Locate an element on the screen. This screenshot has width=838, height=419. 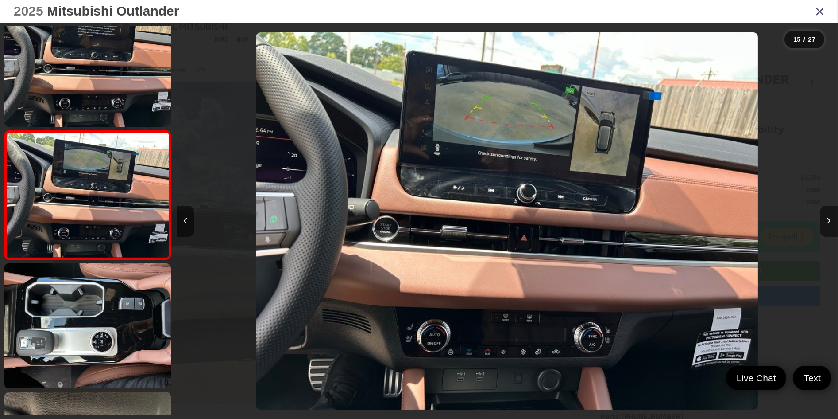
span: 15 is located at coordinates (797, 39).